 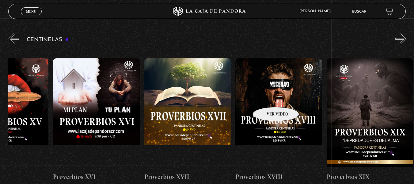 I want to click on h4: Proverbios XIX, so click(x=370, y=177).